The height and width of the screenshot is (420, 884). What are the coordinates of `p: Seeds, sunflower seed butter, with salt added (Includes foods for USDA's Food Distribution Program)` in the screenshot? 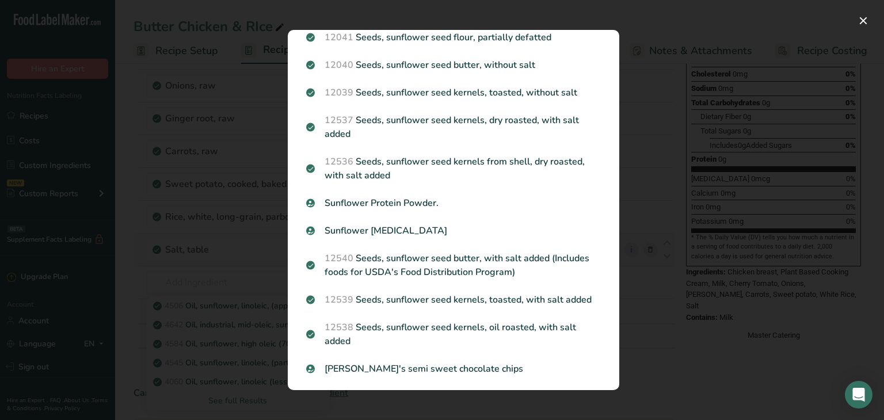 It's located at (454, 265).